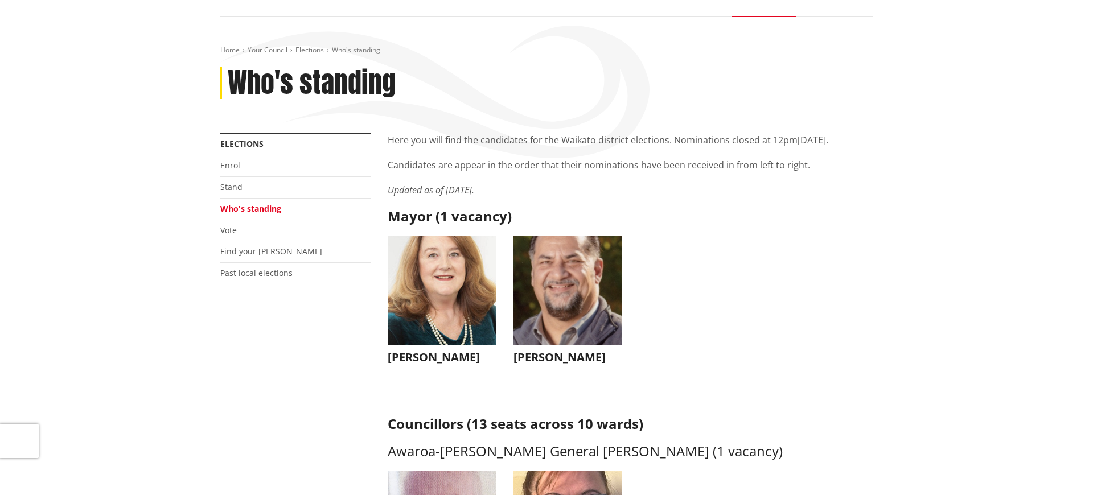 This screenshot has height=495, width=1093. Describe the element at coordinates (311, 83) in the screenshot. I see `h1: Who's standing` at that location.